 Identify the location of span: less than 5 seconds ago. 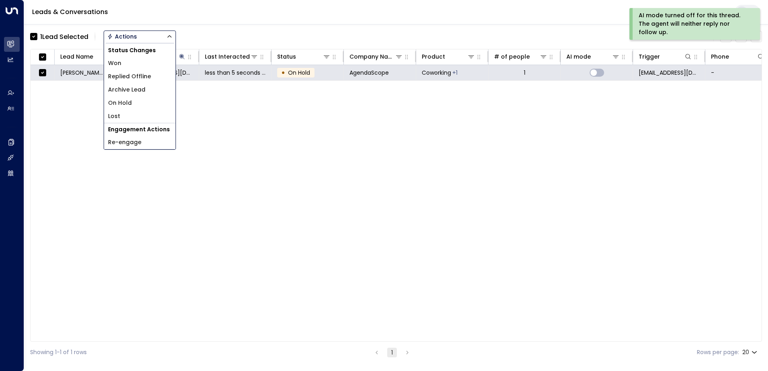
(235, 73).